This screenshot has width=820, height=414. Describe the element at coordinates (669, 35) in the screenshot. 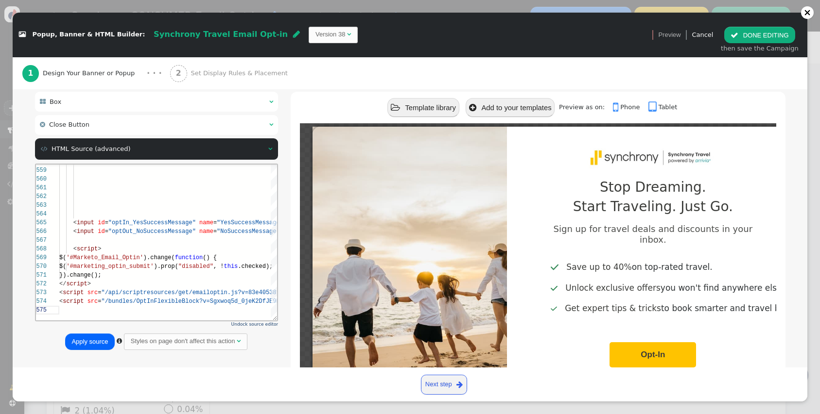

I see `a: Preview` at that location.